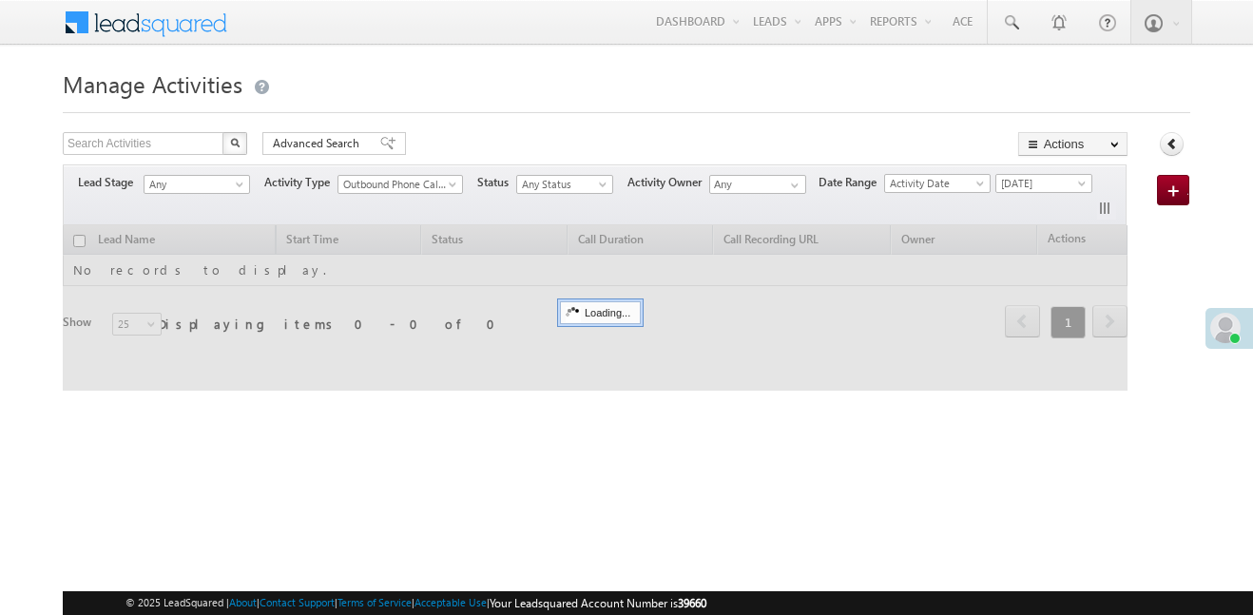 Image resolution: width=1253 pixels, height=615 pixels. I want to click on span: Activity Owner, so click(668, 182).